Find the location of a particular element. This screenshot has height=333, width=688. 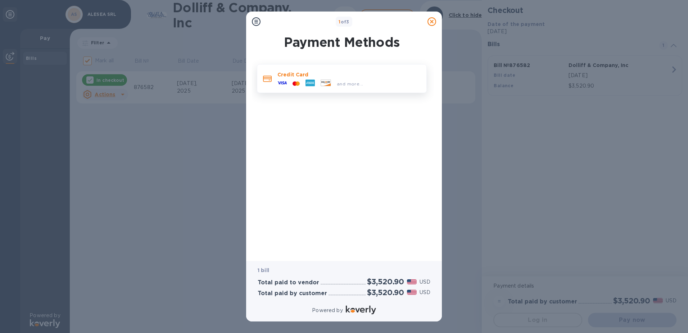

p: Powered by is located at coordinates (327, 310).